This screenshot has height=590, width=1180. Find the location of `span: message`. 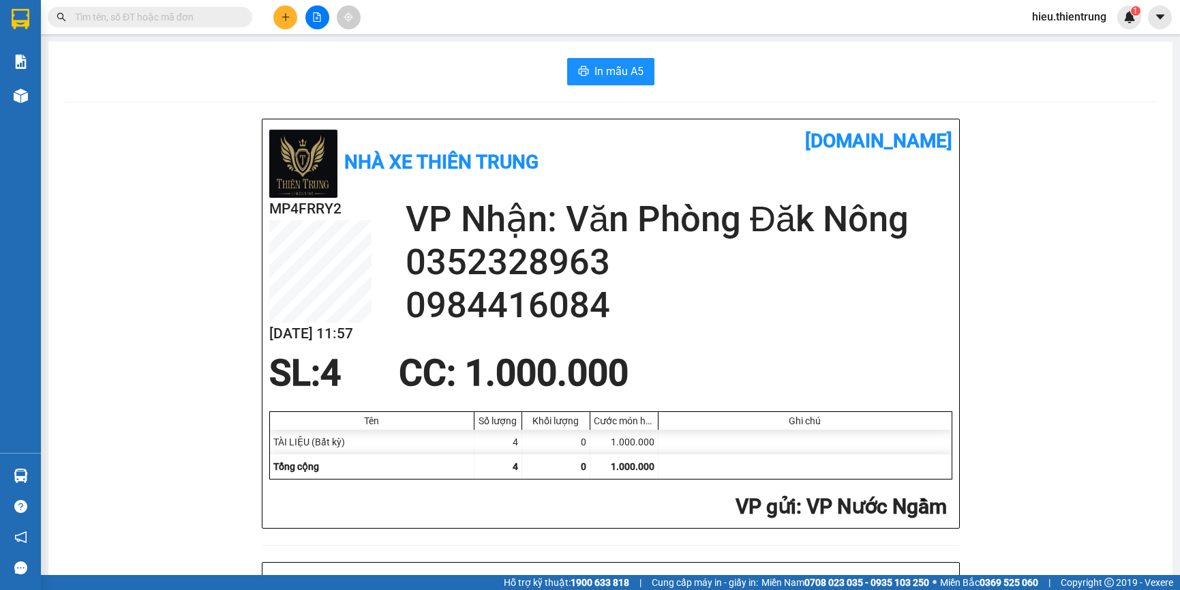

span: message is located at coordinates (20, 567).